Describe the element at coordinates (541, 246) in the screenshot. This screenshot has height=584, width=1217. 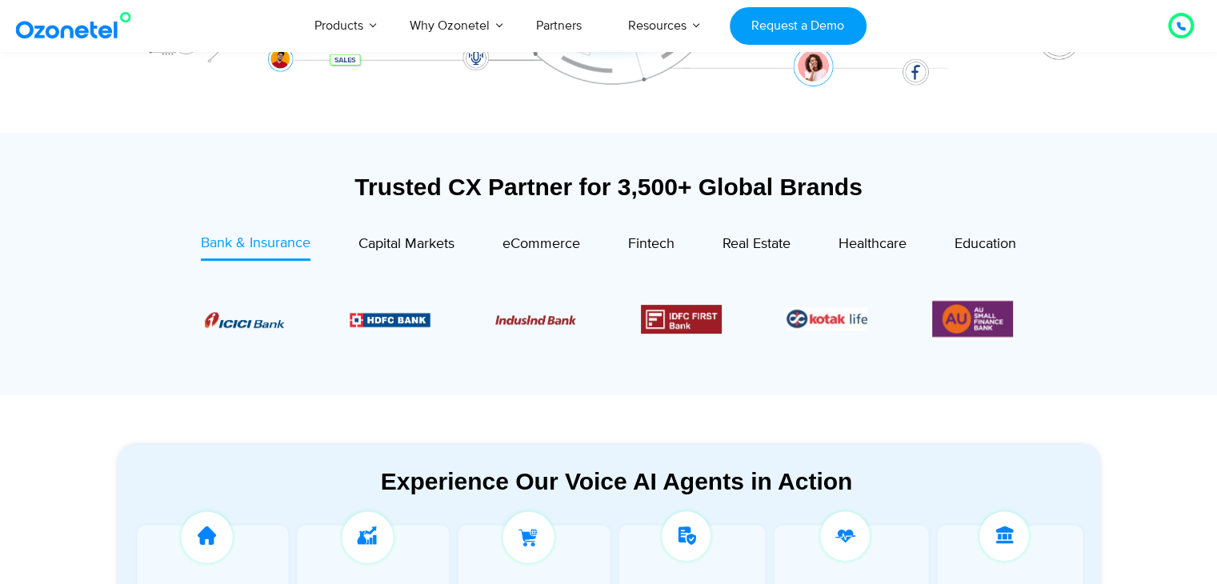
I see `a: eCommerce` at that location.